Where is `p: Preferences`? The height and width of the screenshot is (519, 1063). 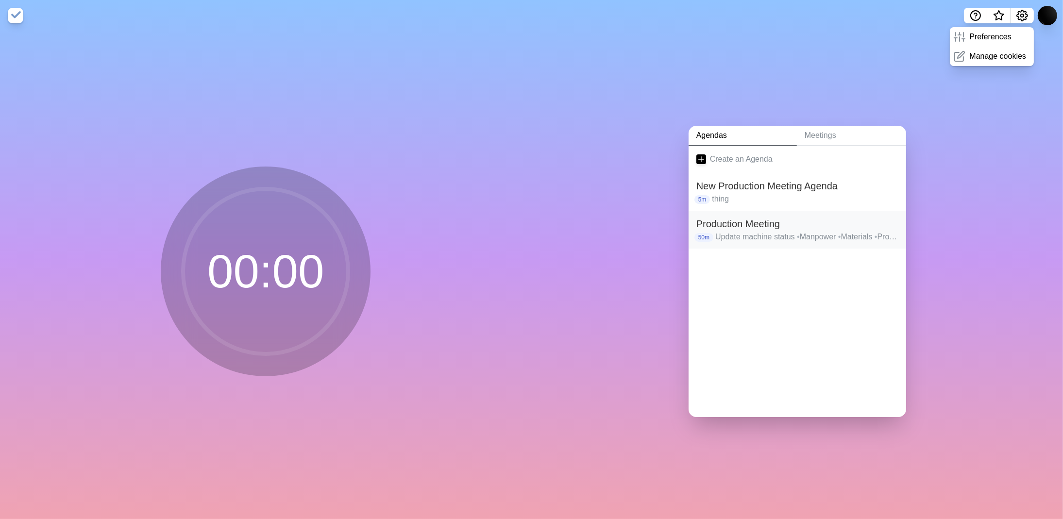 p: Preferences is located at coordinates (990, 37).